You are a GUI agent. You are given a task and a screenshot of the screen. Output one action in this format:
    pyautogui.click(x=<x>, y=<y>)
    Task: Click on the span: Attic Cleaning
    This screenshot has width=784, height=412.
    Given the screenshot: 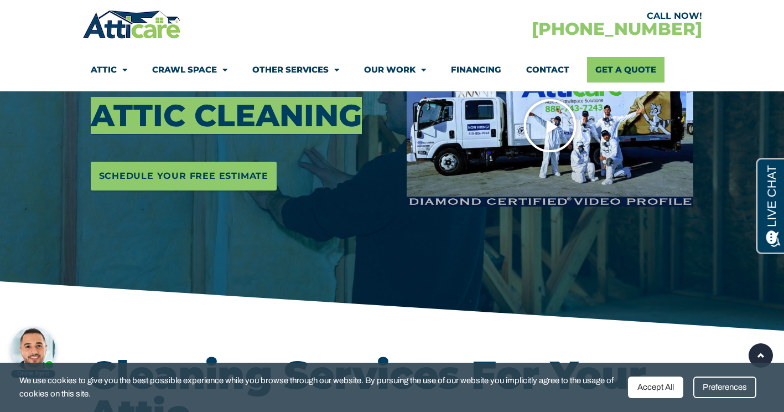 What is the action you would take?
    pyautogui.click(x=226, y=115)
    